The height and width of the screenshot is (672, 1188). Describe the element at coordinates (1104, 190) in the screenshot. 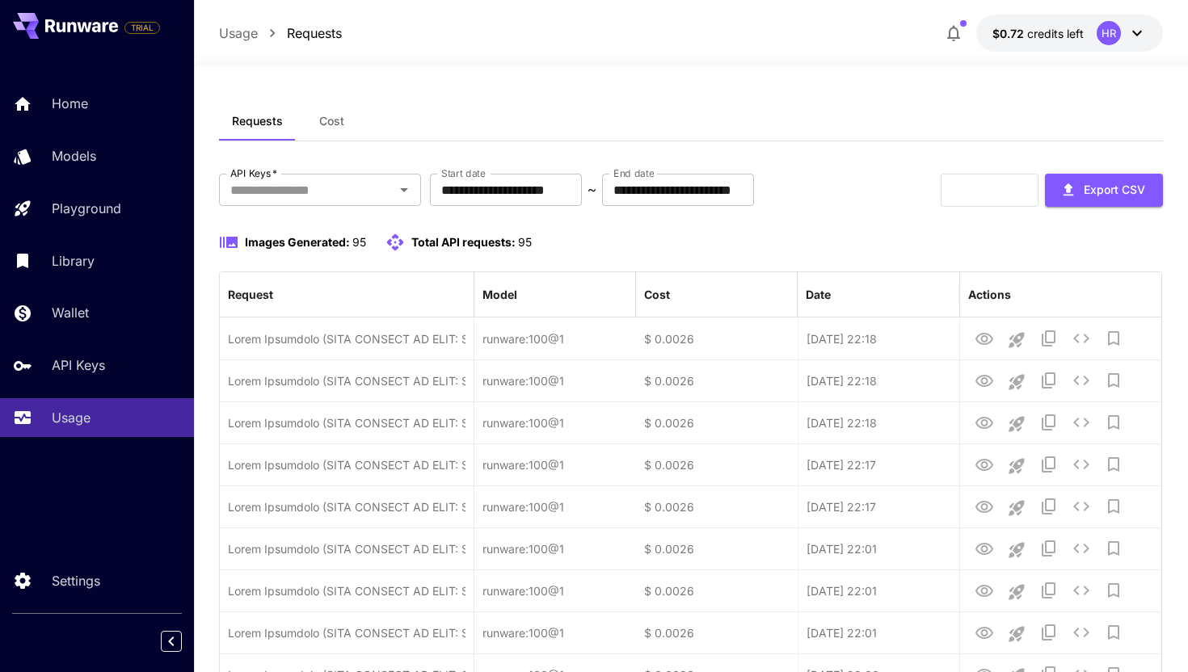

I see `button: Export CSV` at that location.